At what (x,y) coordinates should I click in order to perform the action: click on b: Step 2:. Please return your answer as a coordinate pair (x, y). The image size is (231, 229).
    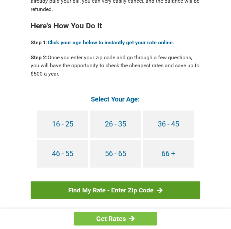
    Looking at the image, I should click on (39, 57).